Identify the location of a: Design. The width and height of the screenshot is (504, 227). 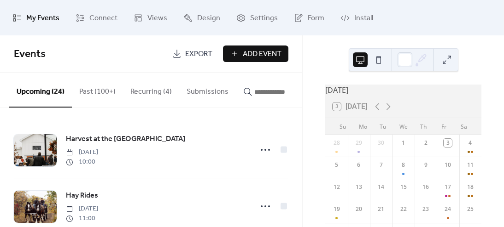
(202, 17).